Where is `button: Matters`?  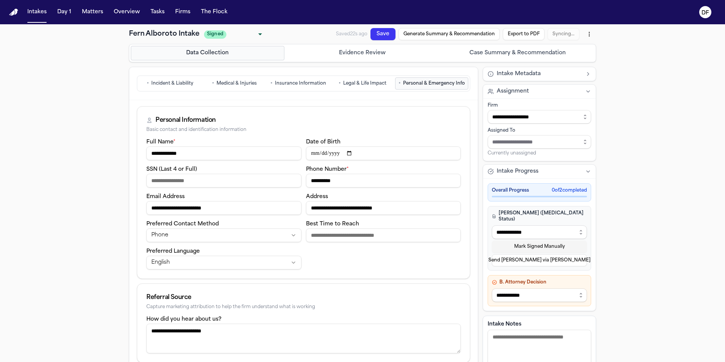
button: Matters is located at coordinates (92, 12).